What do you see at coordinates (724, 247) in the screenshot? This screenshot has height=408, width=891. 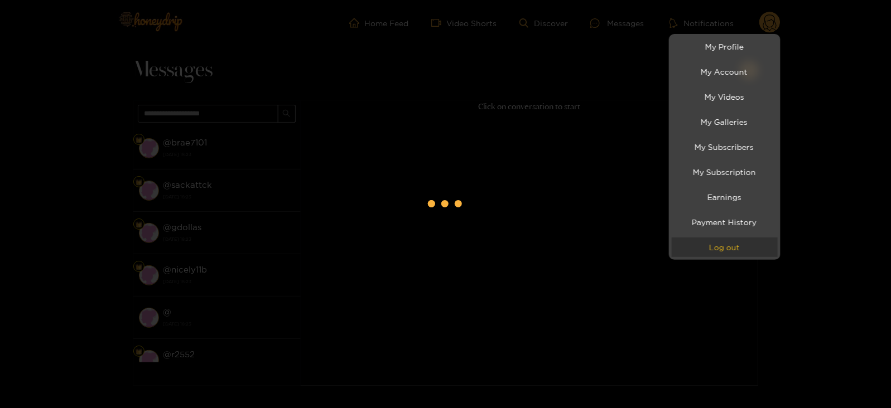 I see `button: Log out` at bounding box center [724, 247].